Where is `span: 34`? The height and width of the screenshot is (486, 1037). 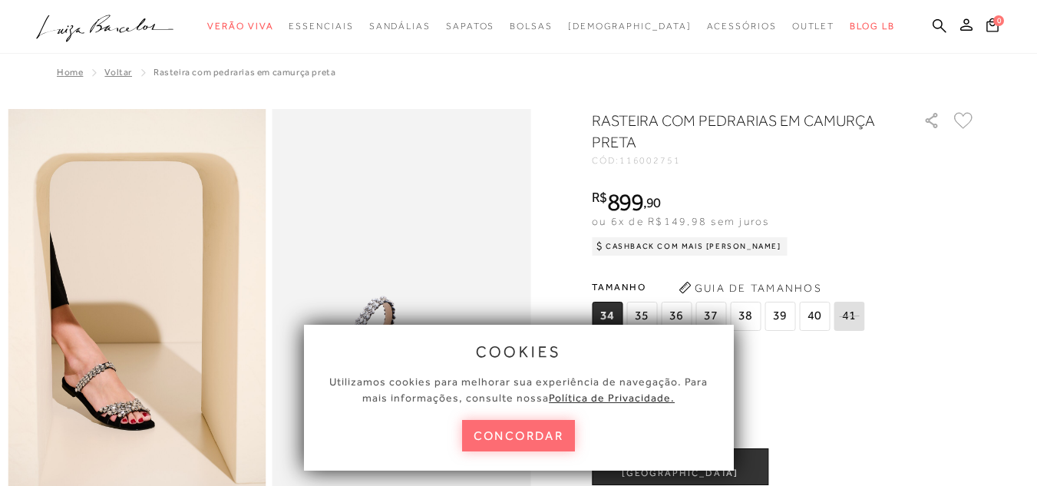
span: 34 is located at coordinates (607, 316).